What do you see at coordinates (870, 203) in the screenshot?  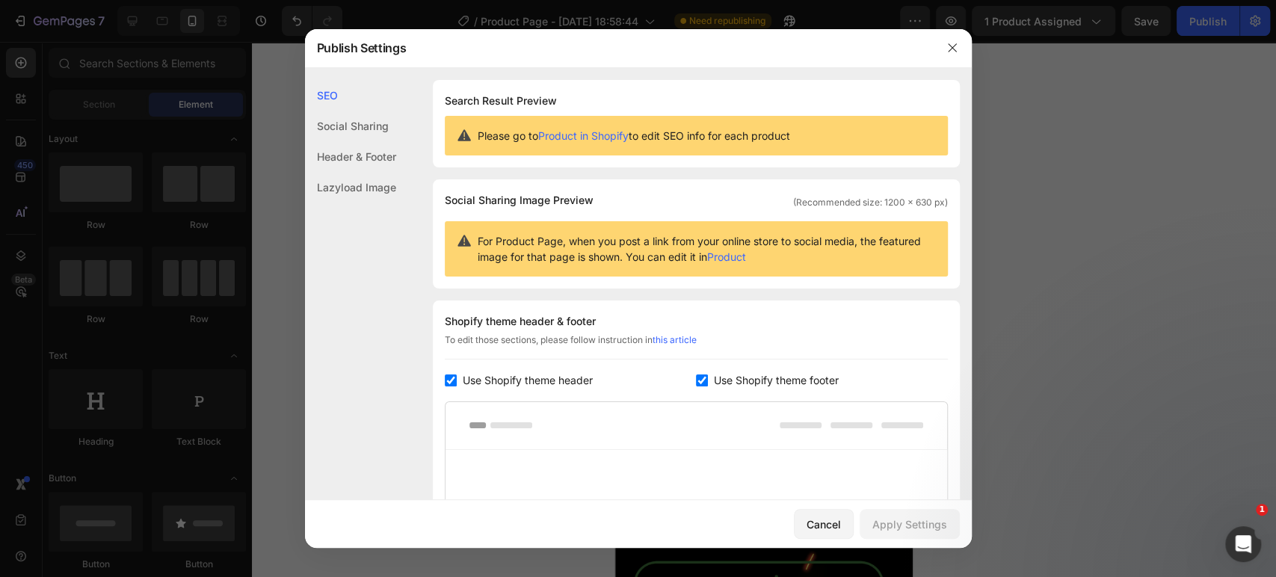 I see `span: (Recommended size: 1200 x 630 px)` at bounding box center [870, 203].